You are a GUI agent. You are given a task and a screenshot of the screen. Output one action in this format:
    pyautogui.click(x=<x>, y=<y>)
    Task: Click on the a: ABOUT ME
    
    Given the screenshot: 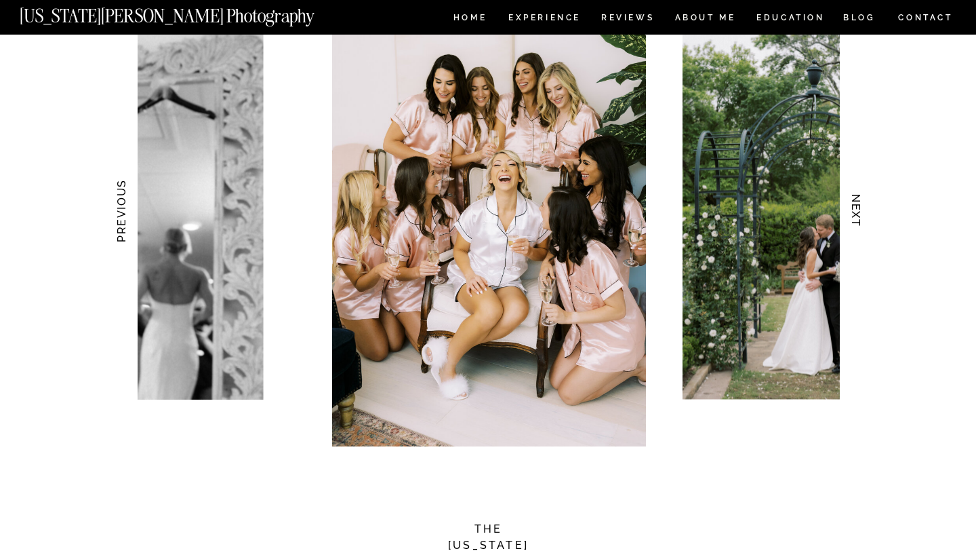 What is the action you would take?
    pyautogui.click(x=705, y=19)
    